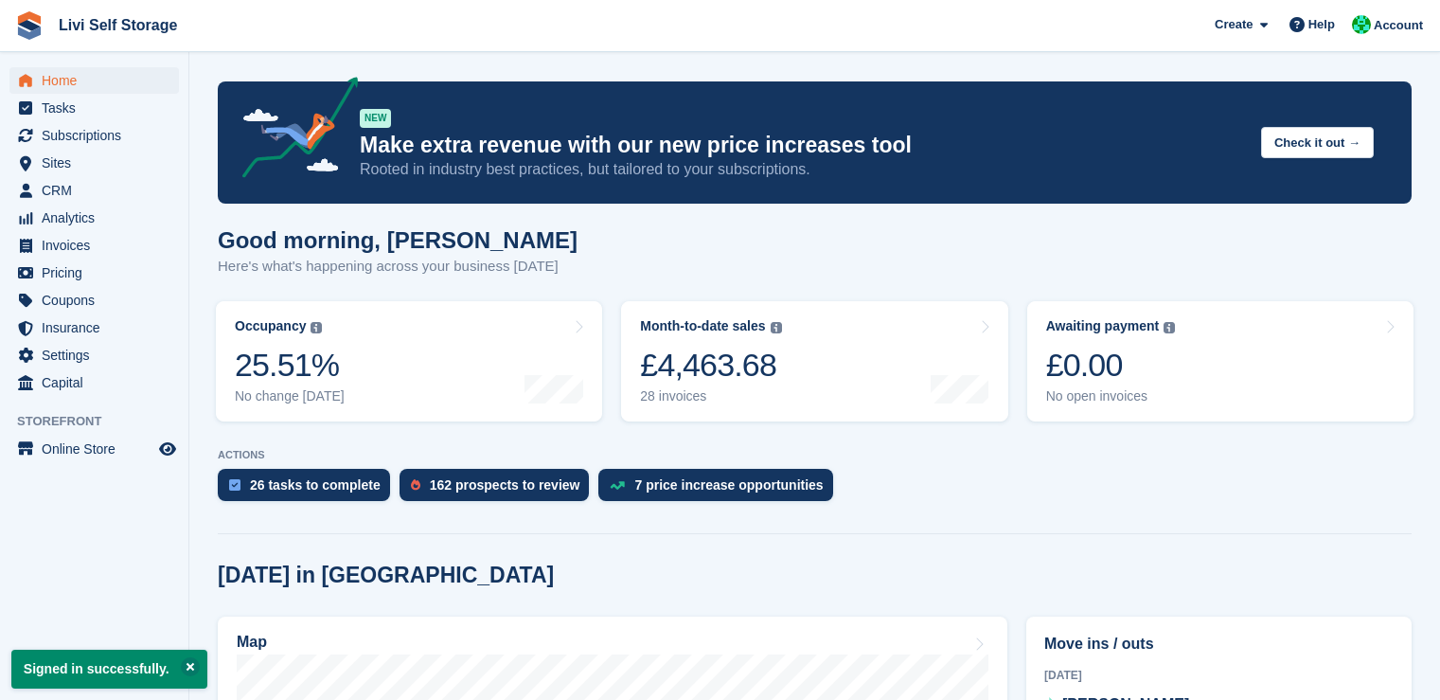 The image size is (1440, 700). I want to click on a: Livi Self Storage, so click(117, 25).